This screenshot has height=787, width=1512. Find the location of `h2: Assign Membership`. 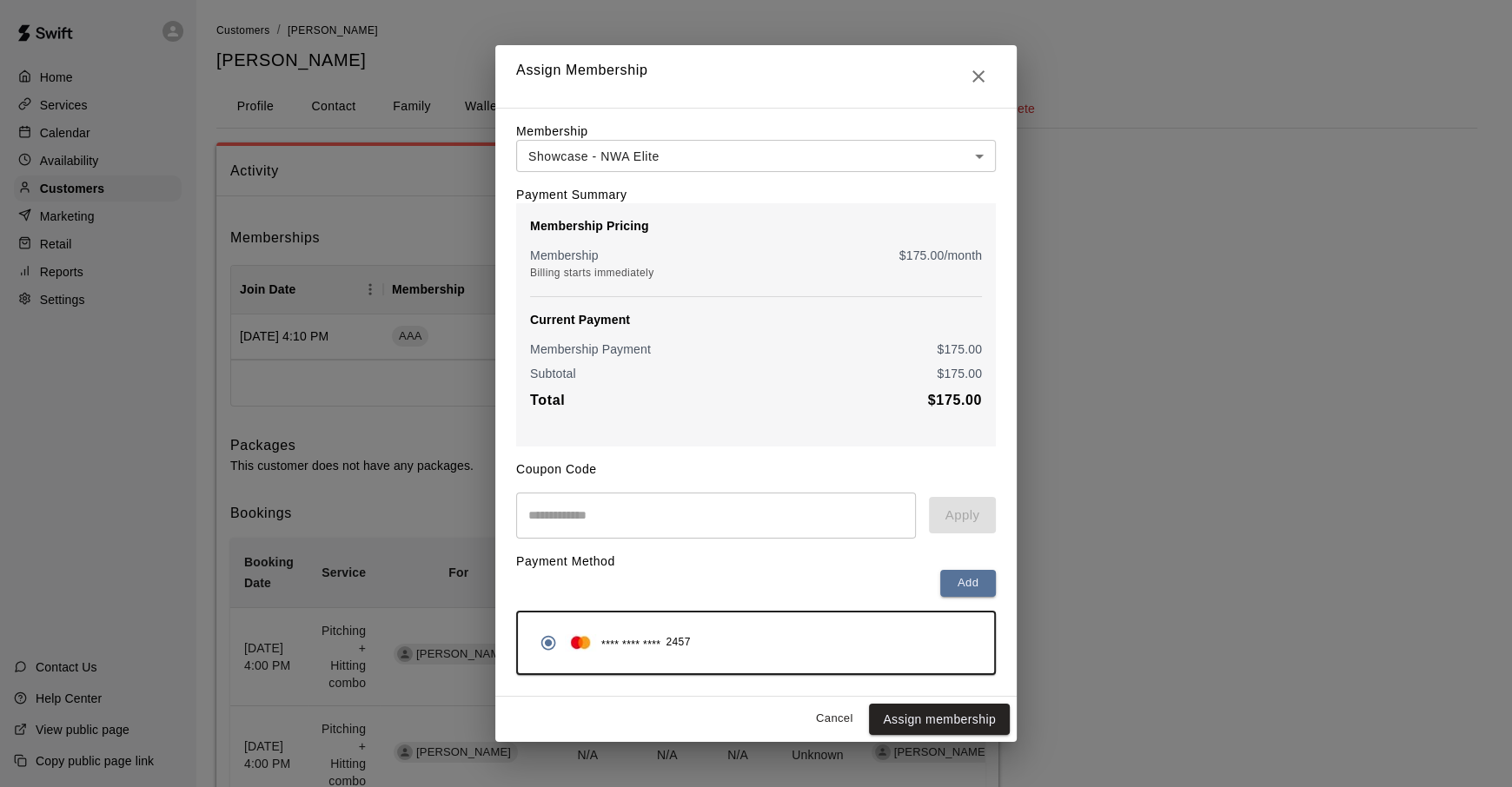

h2: Assign Membership is located at coordinates (756, 76).